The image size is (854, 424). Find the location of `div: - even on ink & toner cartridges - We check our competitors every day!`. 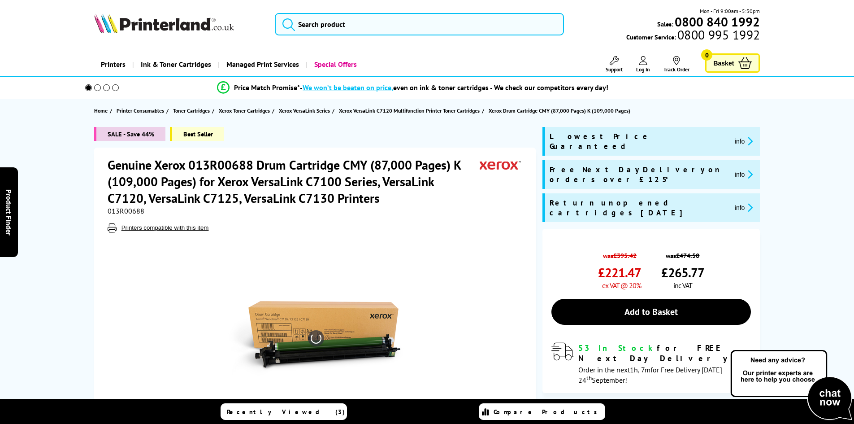

div: - even on ink & toner cartridges - We check our competitors every day! is located at coordinates (454, 87).